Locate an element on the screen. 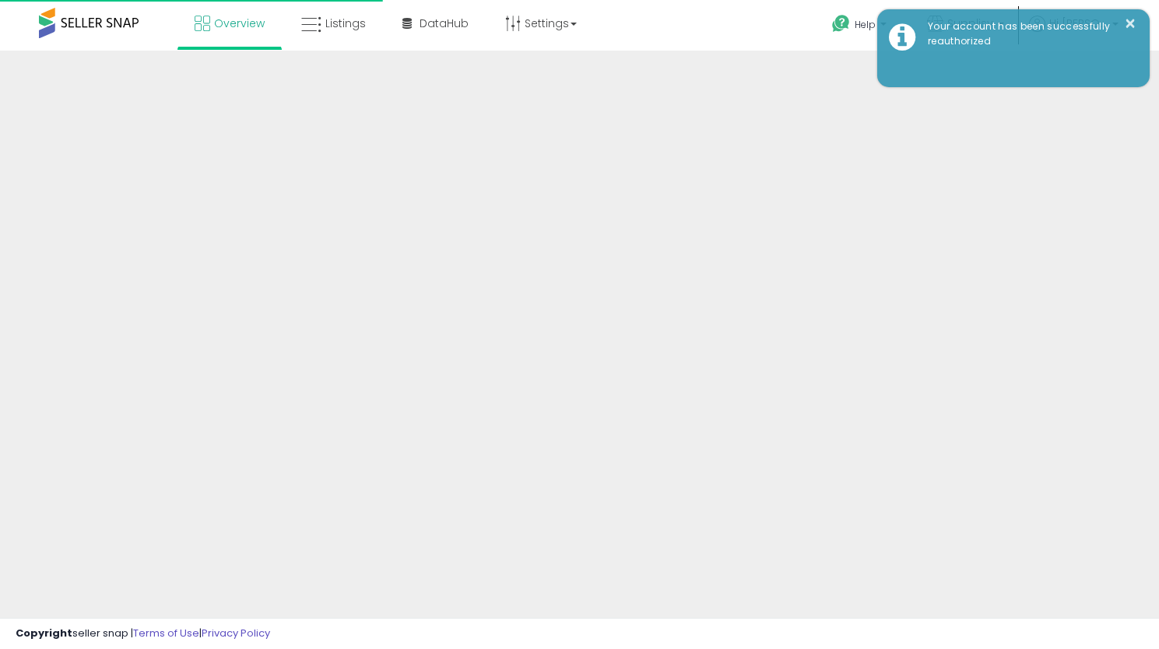 The height and width of the screenshot is (649, 1159). span: Overview is located at coordinates (239, 23).